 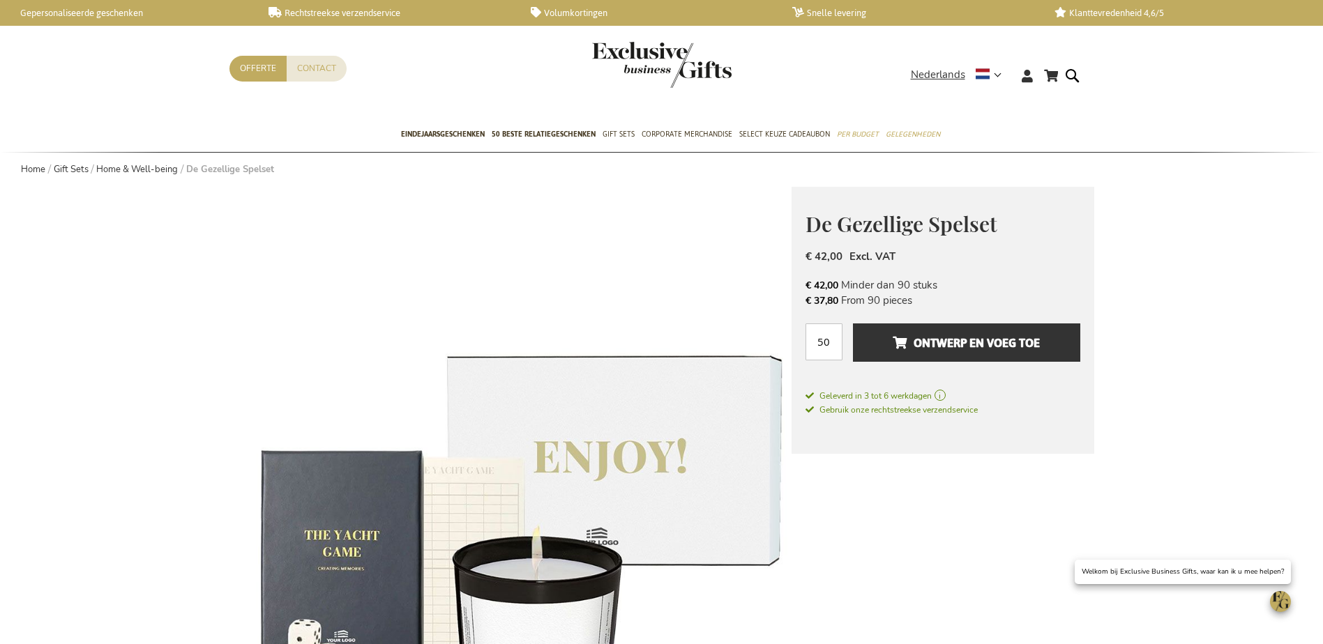 What do you see at coordinates (821, 300) in the screenshot?
I see `span: € 37,80` at bounding box center [821, 300].